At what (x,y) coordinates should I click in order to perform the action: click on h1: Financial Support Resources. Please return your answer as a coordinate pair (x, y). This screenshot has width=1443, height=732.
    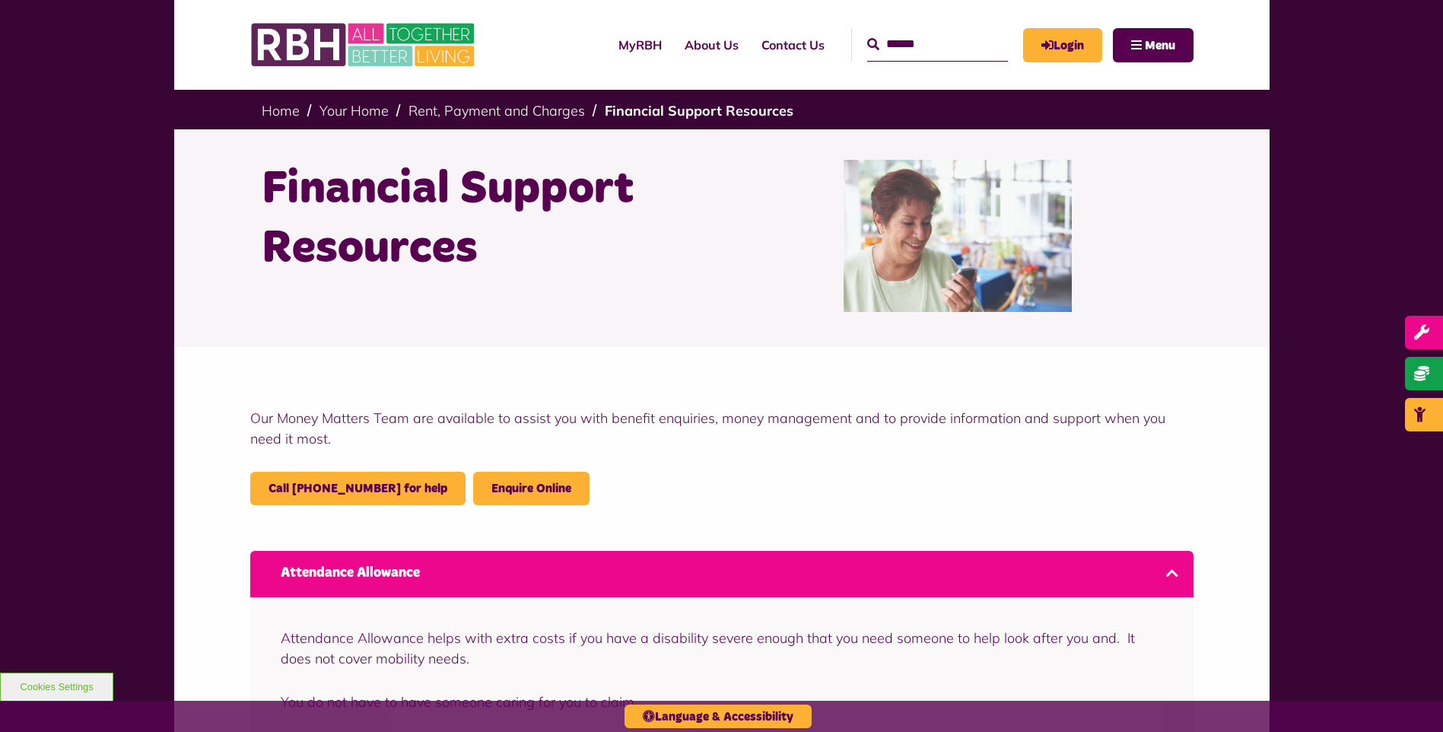
    Looking at the image, I should click on (486, 219).